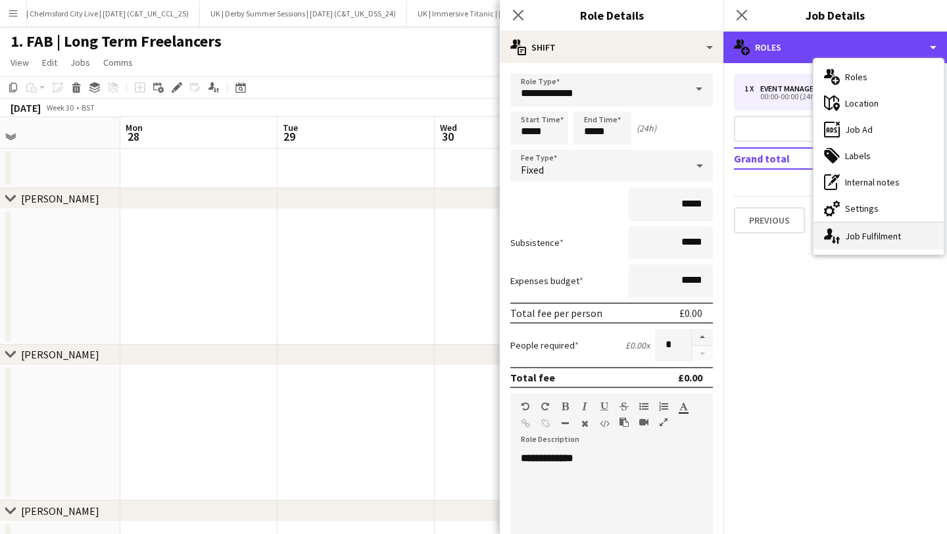 The image size is (947, 534). I want to click on span: 30, so click(447, 136).